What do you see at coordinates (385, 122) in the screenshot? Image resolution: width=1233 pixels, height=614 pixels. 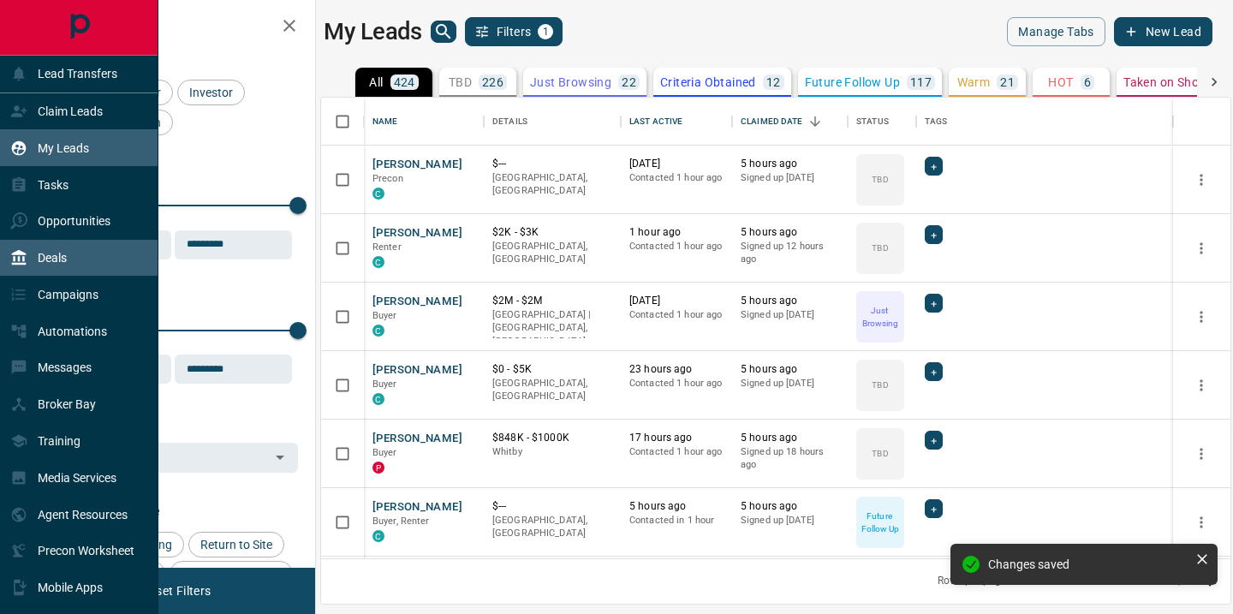 I see `div: Name` at bounding box center [385, 122].